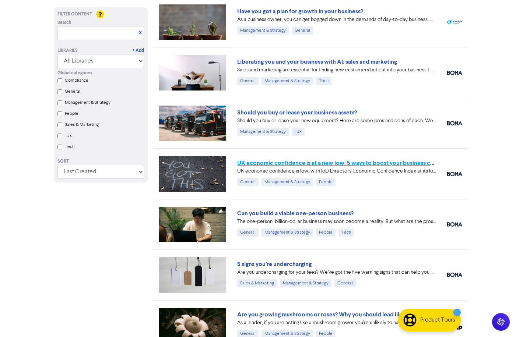 The width and height of the screenshot is (516, 337). What do you see at coordinates (257, 283) in the screenshot?
I see `div: Sales & Marketing` at bounding box center [257, 283].